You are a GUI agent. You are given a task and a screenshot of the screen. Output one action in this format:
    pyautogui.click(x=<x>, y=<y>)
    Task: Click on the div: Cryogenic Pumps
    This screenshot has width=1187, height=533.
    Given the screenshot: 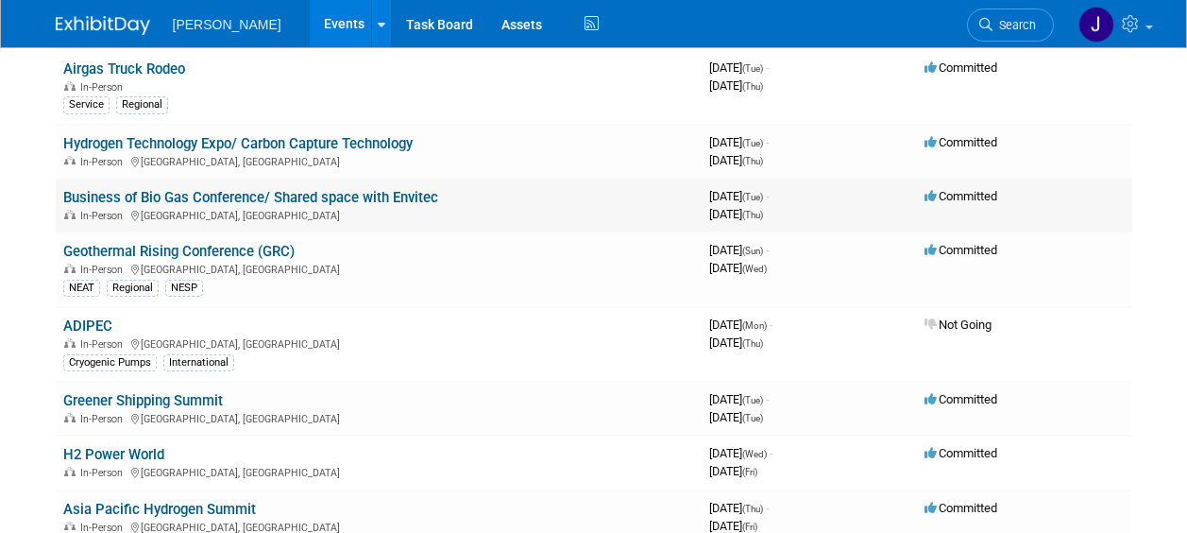 What is the action you would take?
    pyautogui.click(x=110, y=363)
    